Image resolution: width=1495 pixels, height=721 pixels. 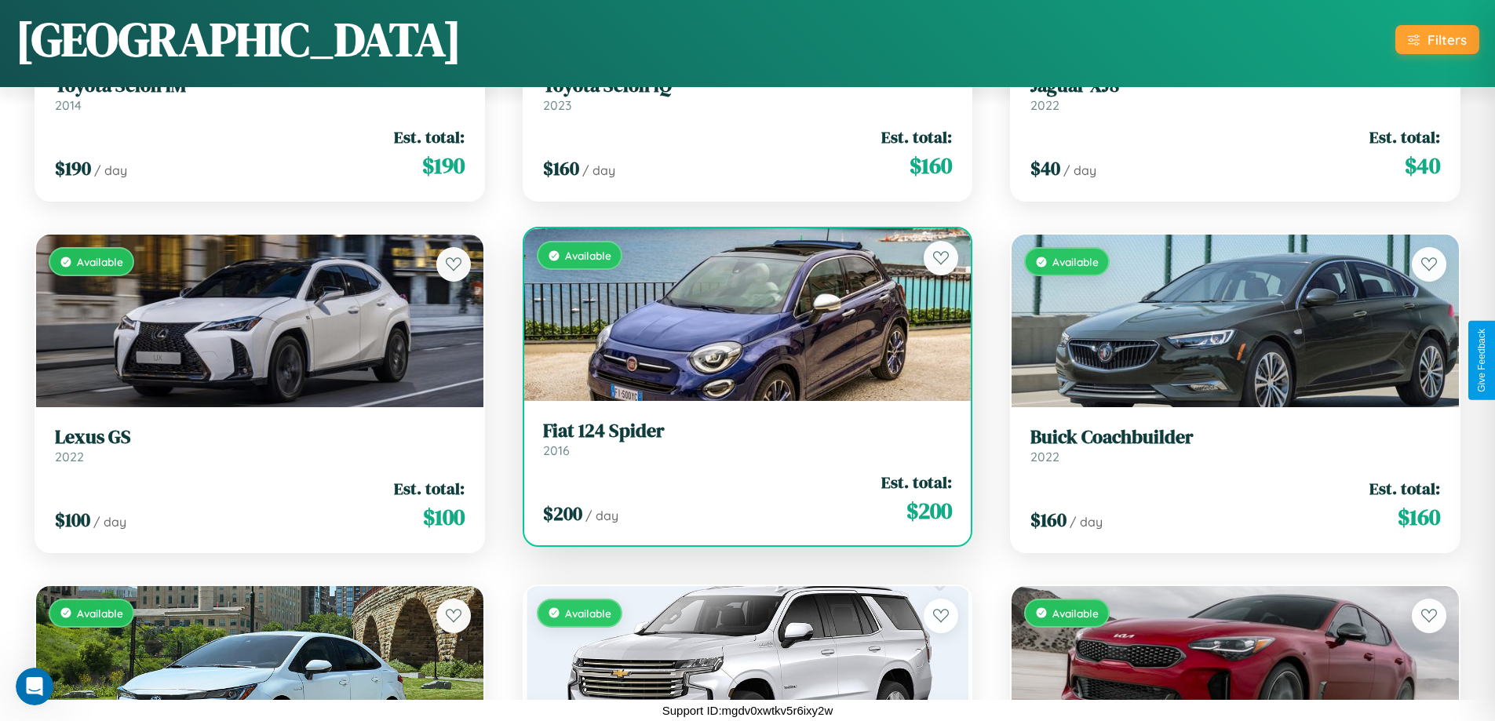 I want to click on div: Filters, so click(x=1447, y=39).